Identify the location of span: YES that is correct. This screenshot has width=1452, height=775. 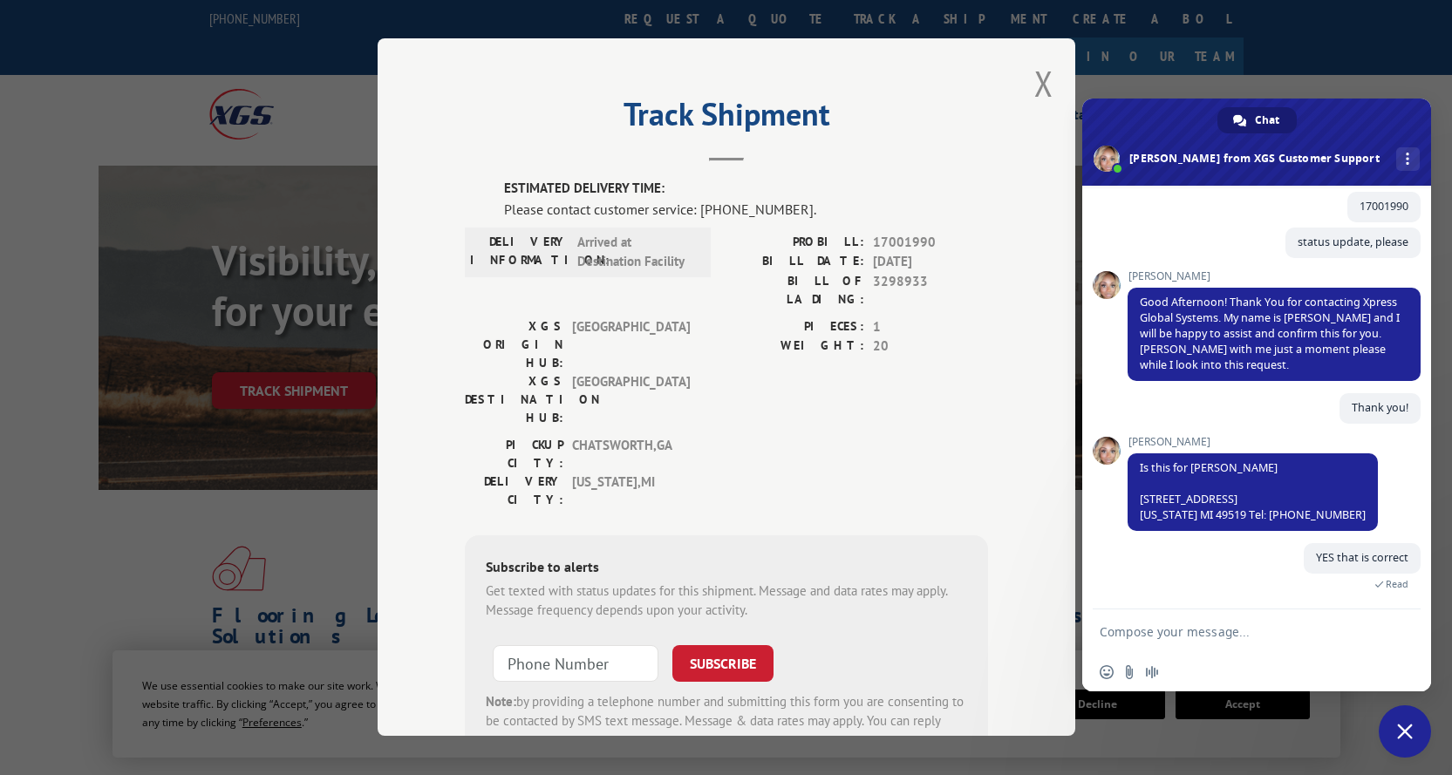
(1362, 557).